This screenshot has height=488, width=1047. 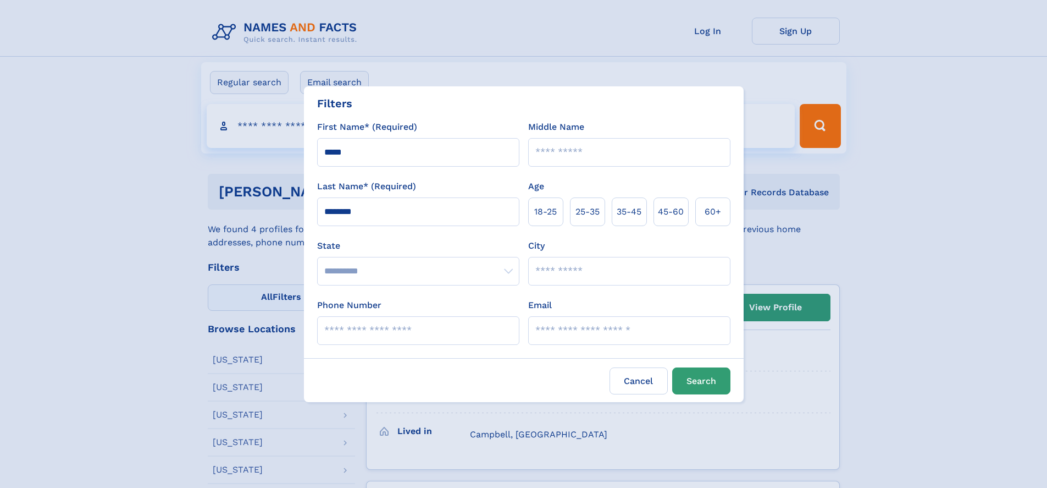 I want to click on span: 25‑35, so click(x=588, y=212).